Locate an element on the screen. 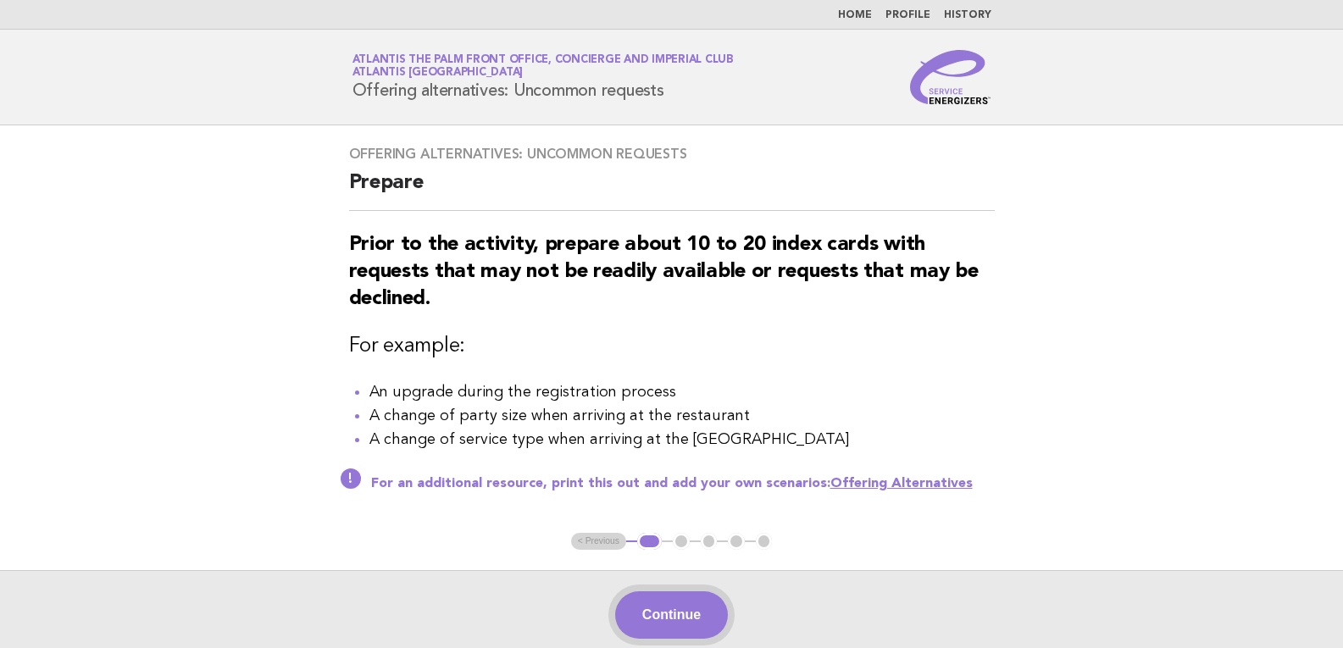 The height and width of the screenshot is (648, 1343). h1: Offering alternatives: Uncommon requests is located at coordinates (543, 77).